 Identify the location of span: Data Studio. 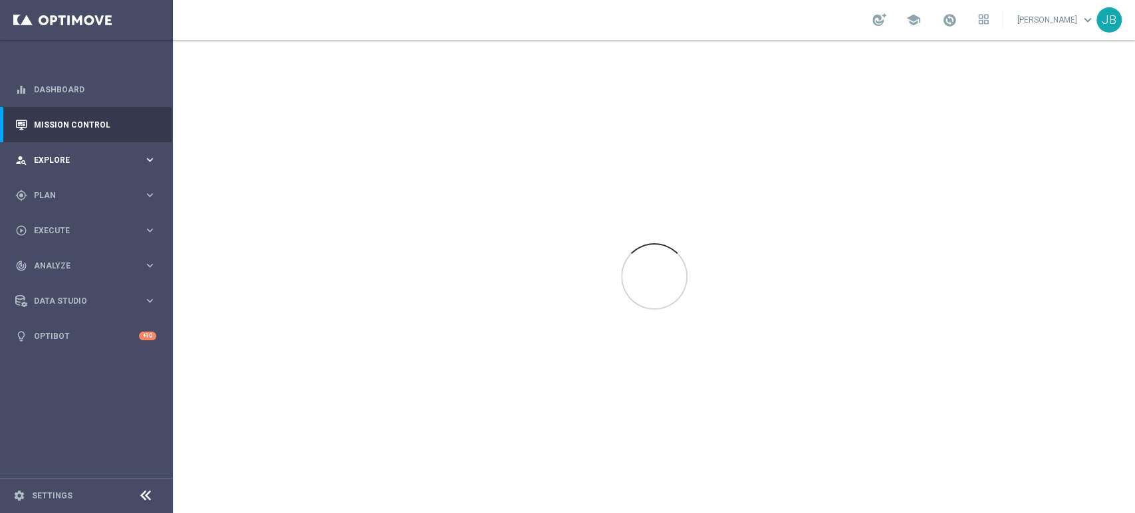
(88, 301).